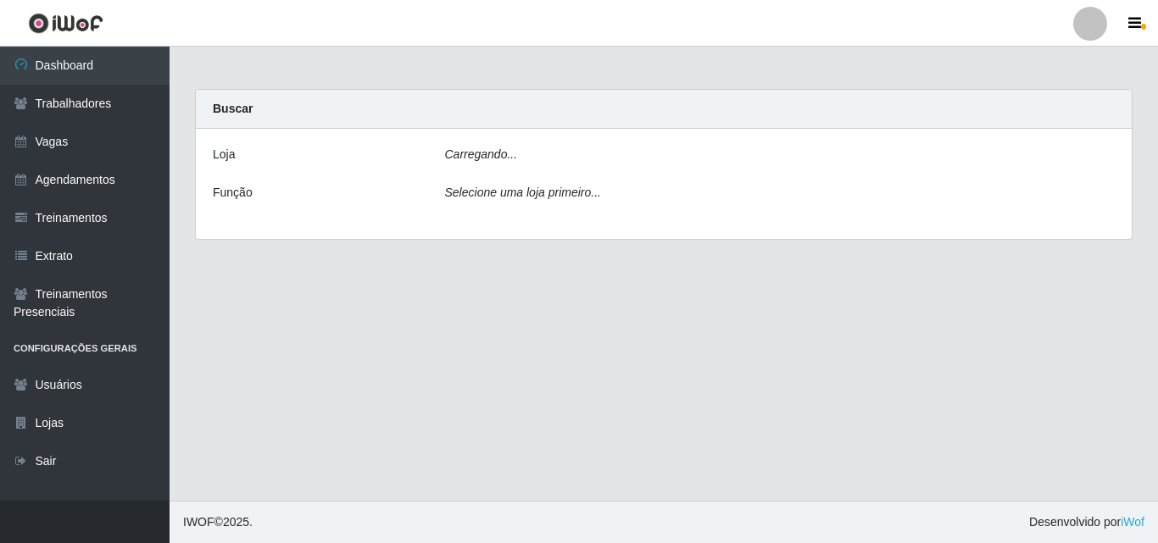 This screenshot has height=543, width=1158. I want to click on strong: Buscar, so click(232, 108).